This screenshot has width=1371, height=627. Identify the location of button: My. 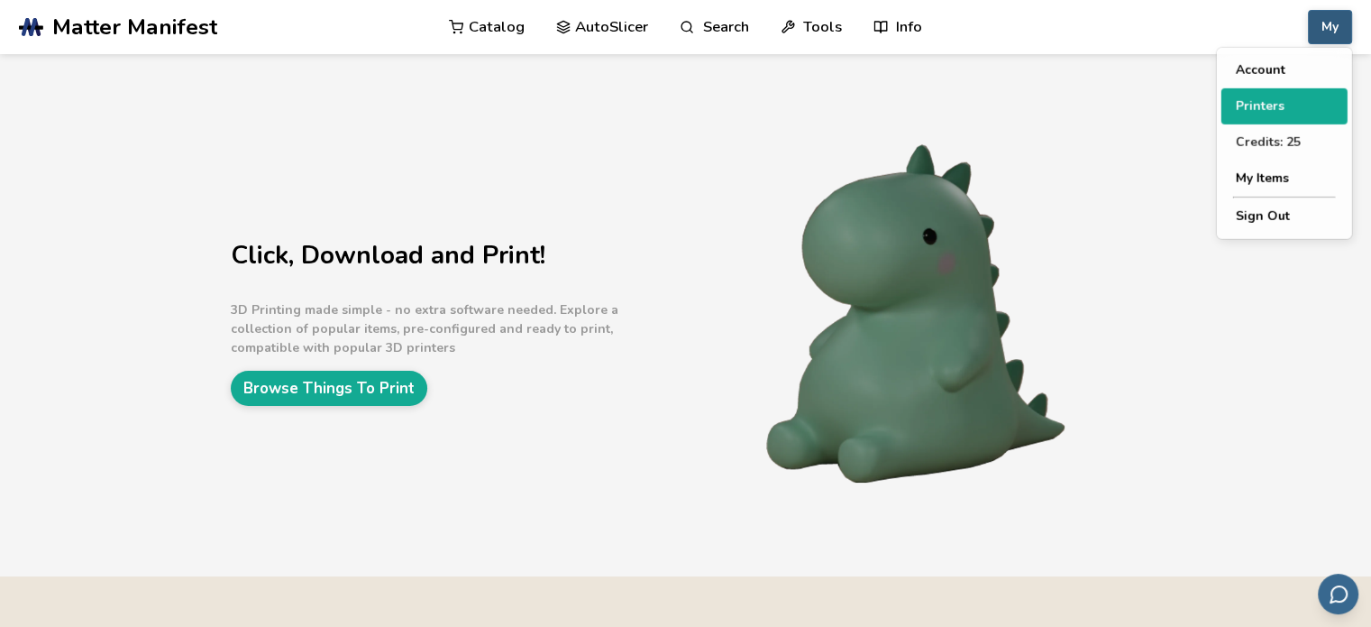
(1330, 27).